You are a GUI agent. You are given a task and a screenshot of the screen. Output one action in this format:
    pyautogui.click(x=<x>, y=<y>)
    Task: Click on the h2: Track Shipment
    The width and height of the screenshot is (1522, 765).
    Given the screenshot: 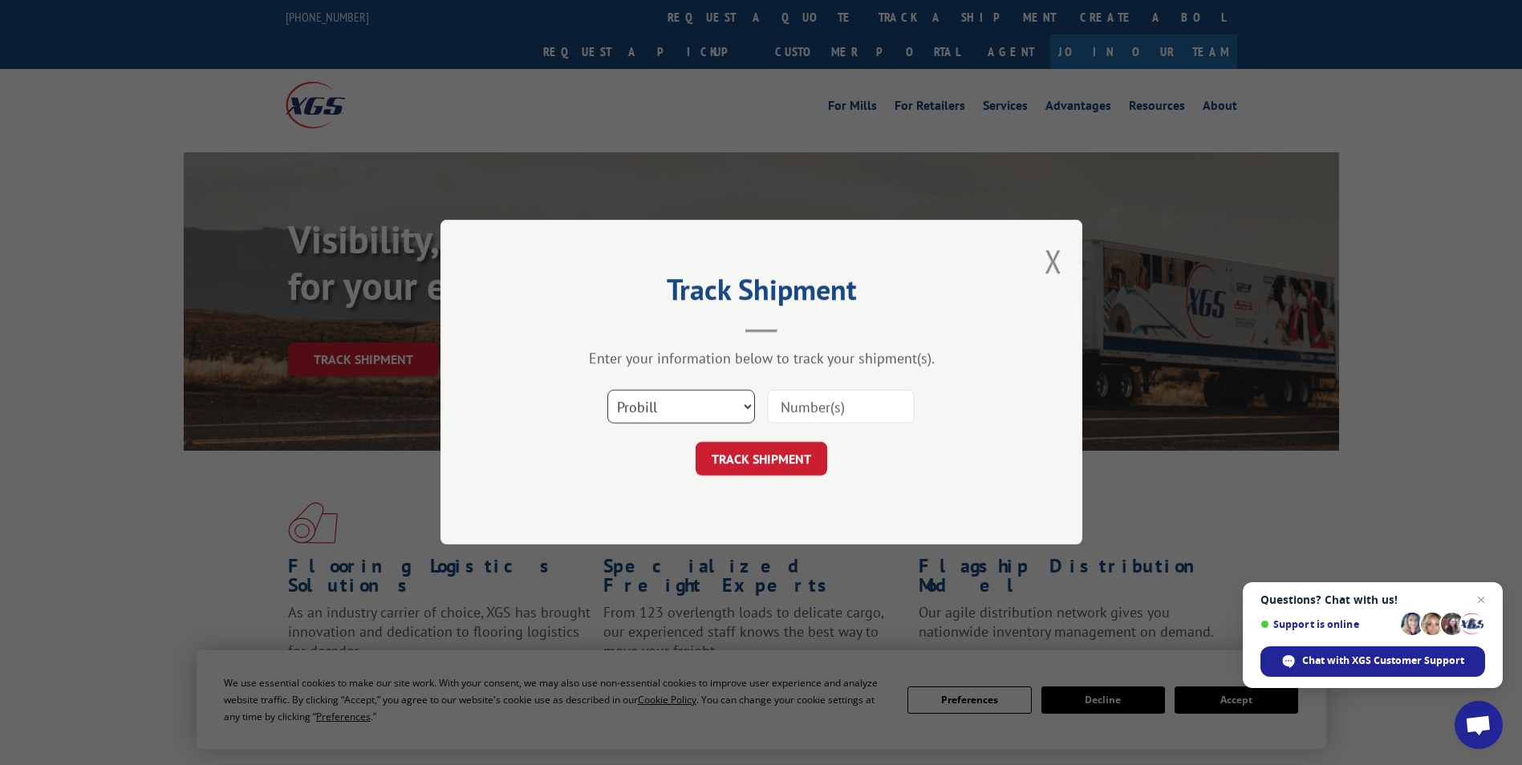 What is the action you would take?
    pyautogui.click(x=761, y=294)
    